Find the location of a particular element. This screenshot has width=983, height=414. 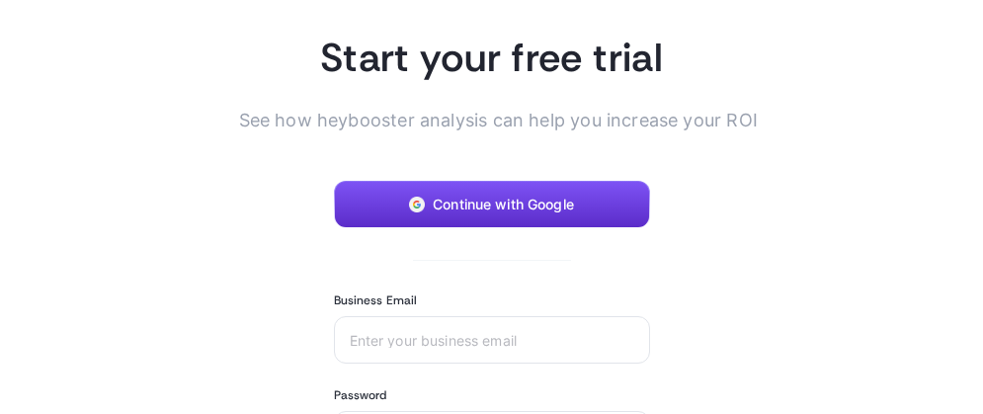

span: Continue with Google is located at coordinates (503, 205).